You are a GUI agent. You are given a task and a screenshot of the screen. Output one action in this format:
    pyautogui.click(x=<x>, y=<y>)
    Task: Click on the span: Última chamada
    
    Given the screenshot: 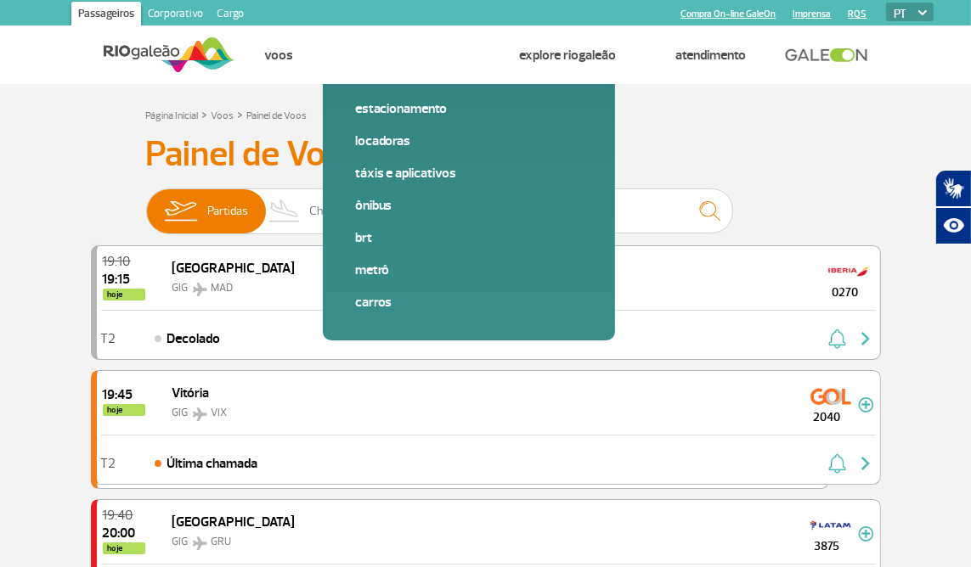 What is the action you would take?
    pyautogui.click(x=212, y=464)
    